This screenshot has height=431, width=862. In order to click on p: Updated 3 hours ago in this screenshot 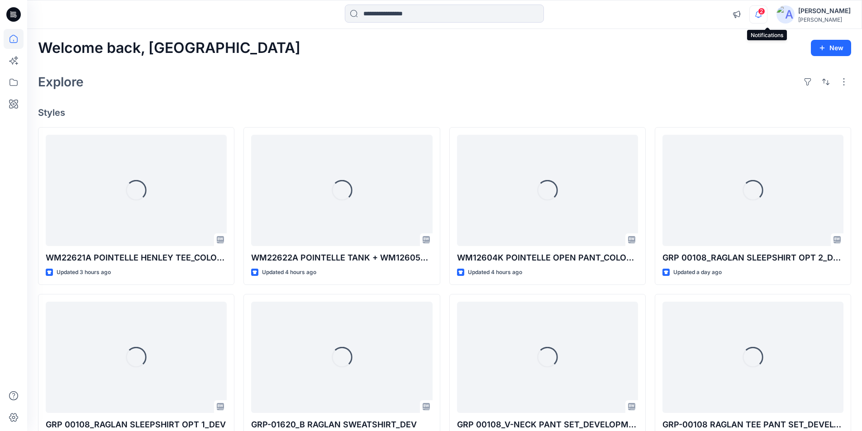, I will do `click(84, 273)`.